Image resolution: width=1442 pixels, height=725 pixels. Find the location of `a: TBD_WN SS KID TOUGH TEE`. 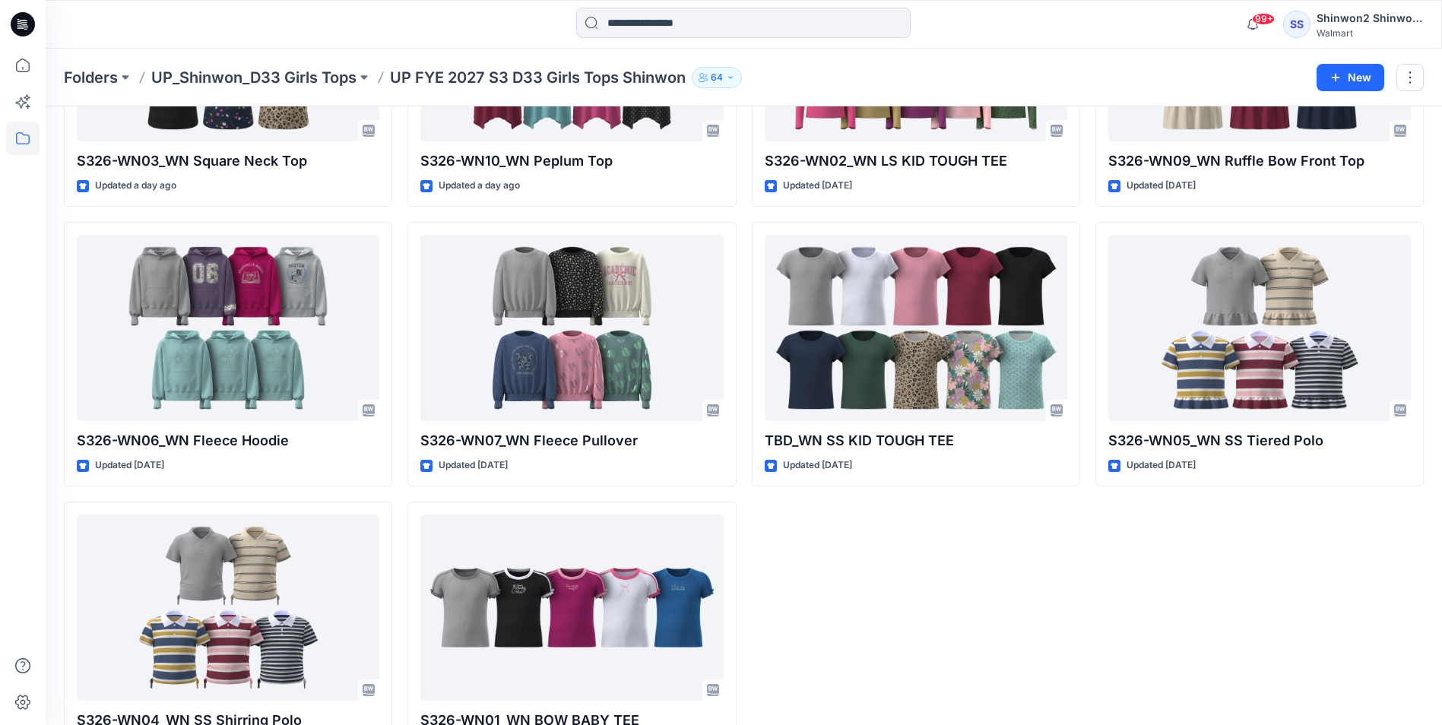

a: TBD_WN SS KID TOUGH TEE is located at coordinates (916, 328).